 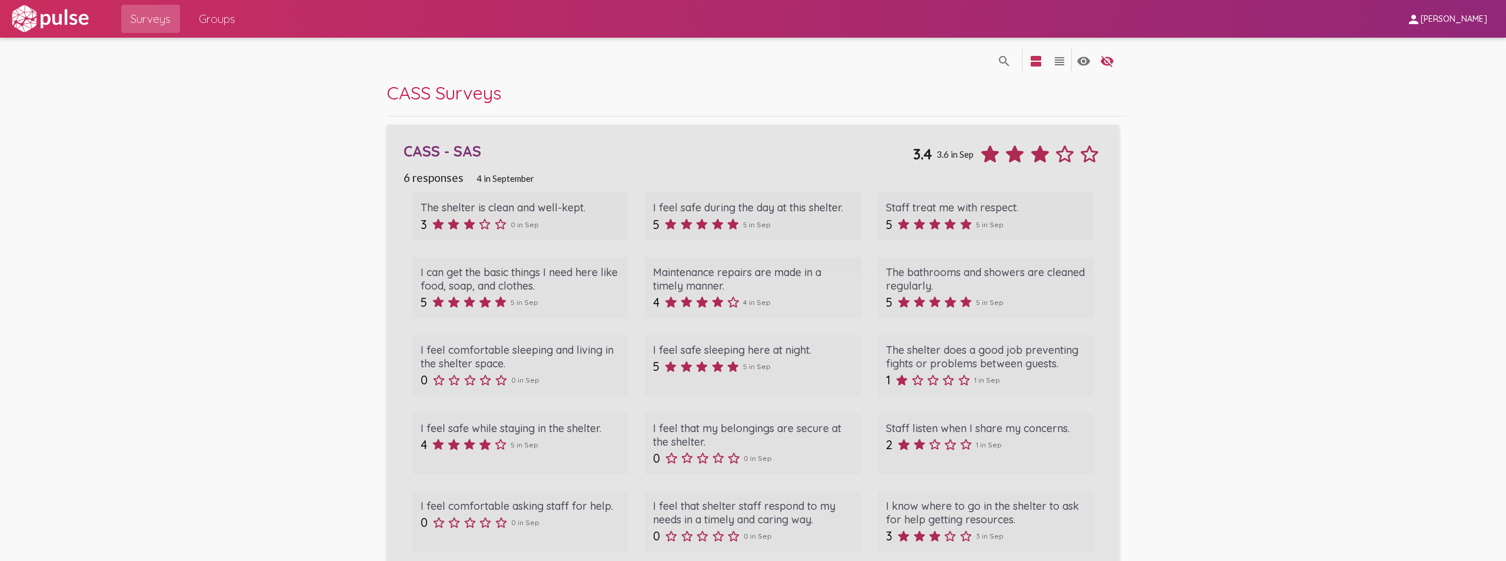 What do you see at coordinates (520, 279) in the screenshot?
I see `div: I can get the basic things I need here like food, soap, and clothes.` at bounding box center [520, 279].